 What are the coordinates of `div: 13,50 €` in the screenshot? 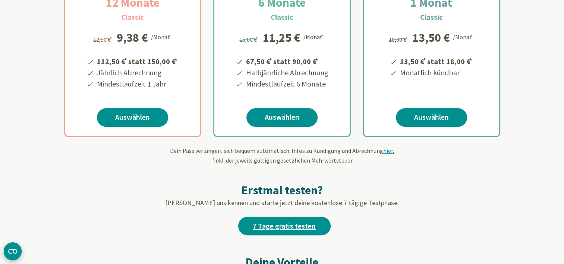 It's located at (431, 38).